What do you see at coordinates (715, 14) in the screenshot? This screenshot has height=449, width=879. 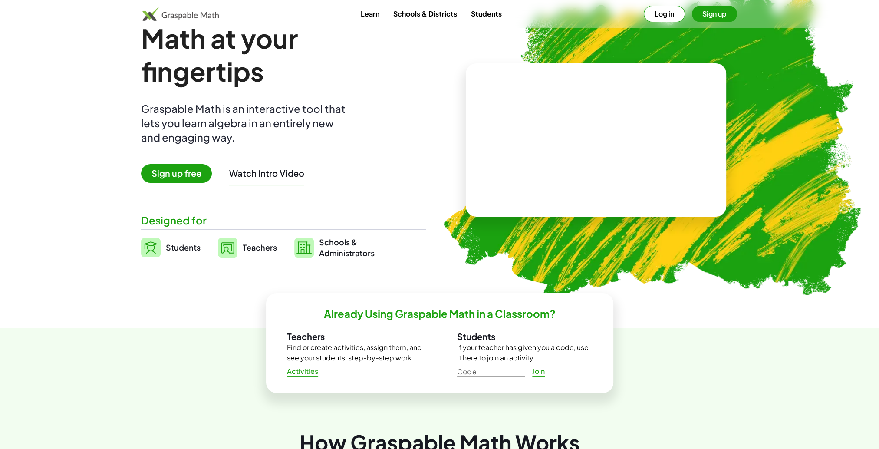 I see `button: Sign up` at bounding box center [715, 14].